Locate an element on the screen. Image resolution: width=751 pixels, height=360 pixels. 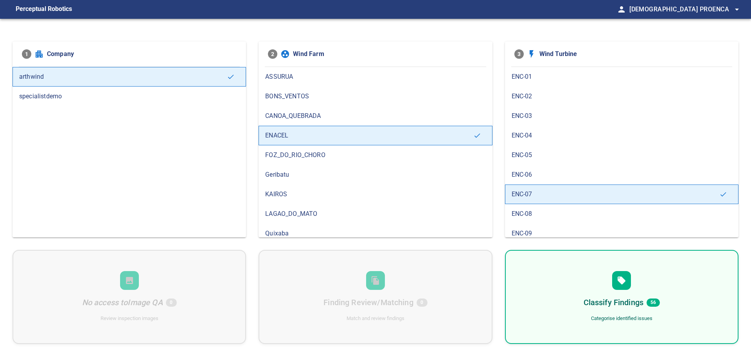
div: ENC-07 is located at coordinates (622, 194).